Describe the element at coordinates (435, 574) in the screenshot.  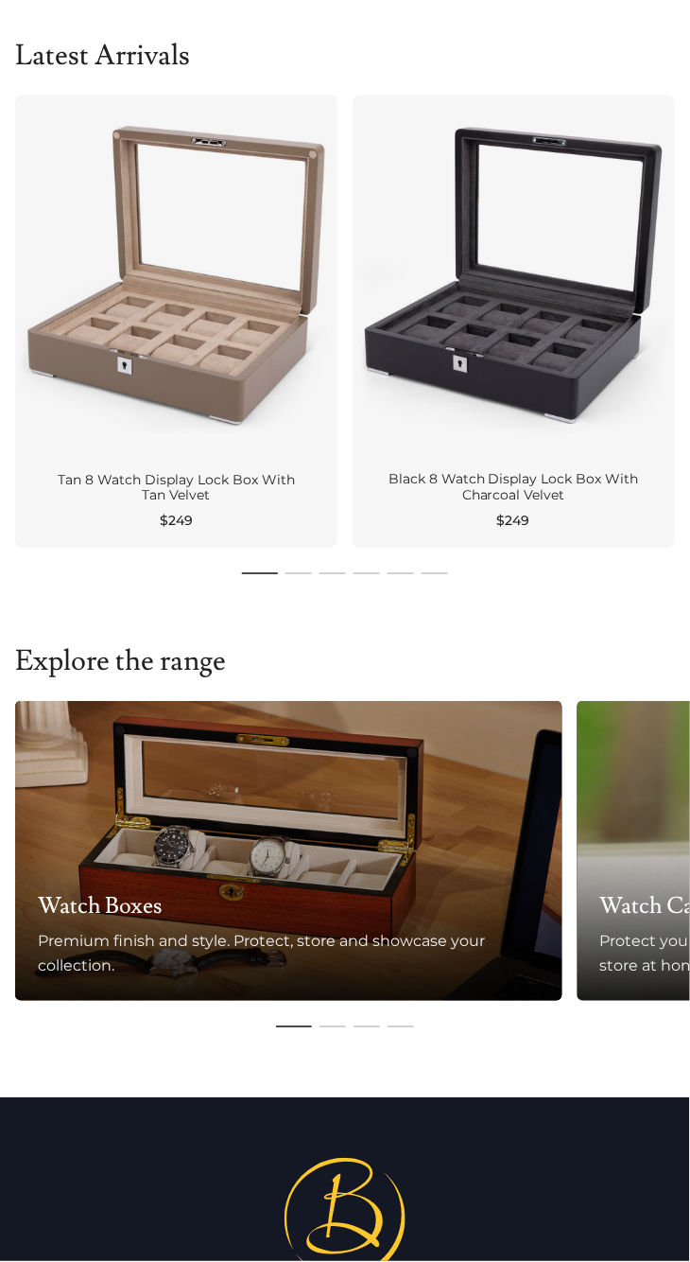
I see `li: Page dot 6` at that location.